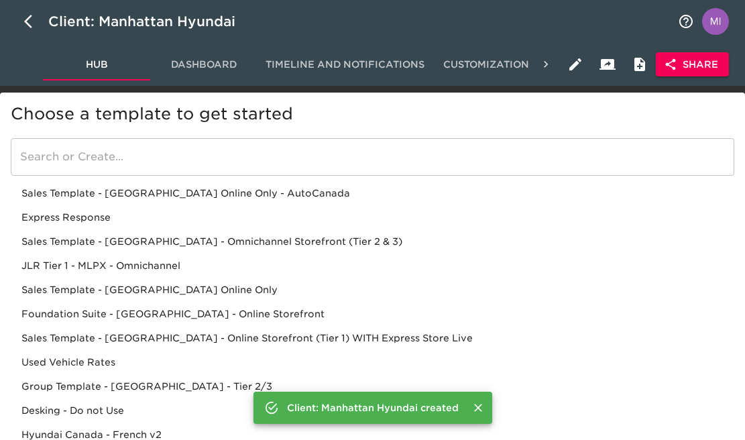 The image size is (745, 440). I want to click on div: Used Vehicle Rates, so click(372, 362).